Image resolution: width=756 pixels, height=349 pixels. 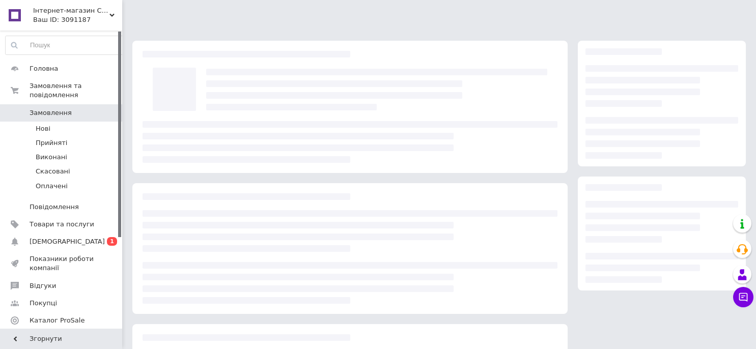 I want to click on span: 1, so click(x=112, y=241).